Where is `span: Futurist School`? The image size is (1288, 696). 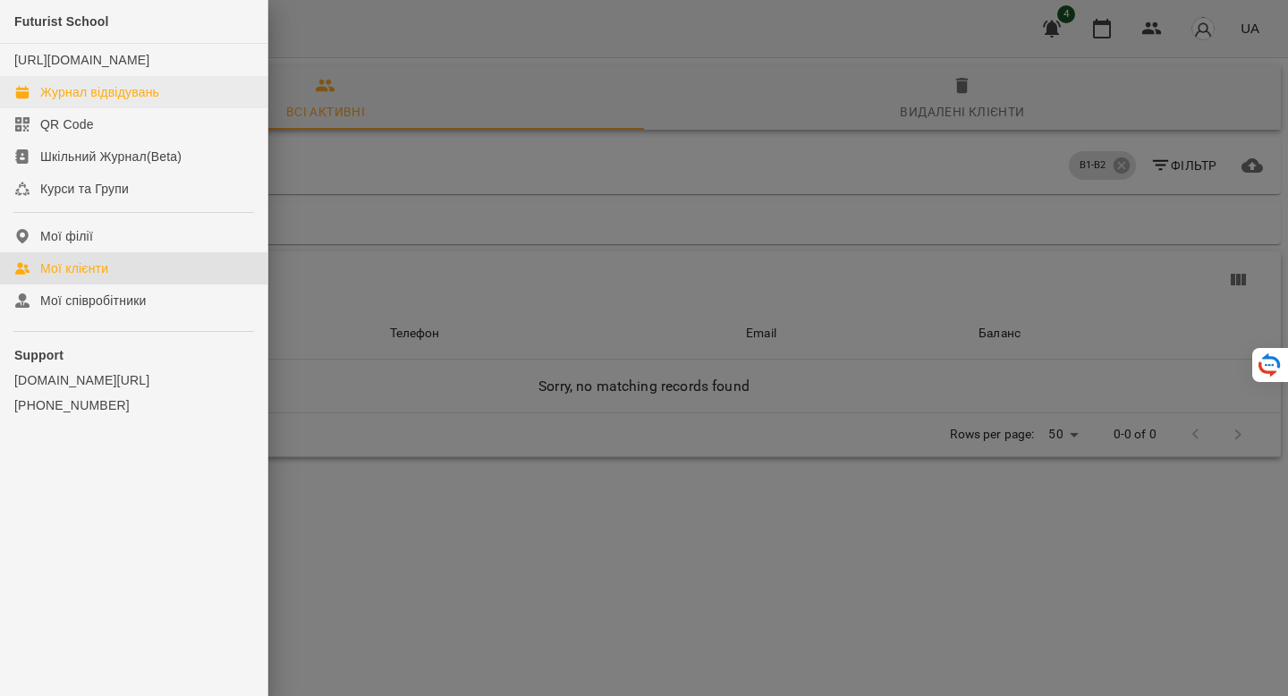
span: Futurist School is located at coordinates (62, 21).